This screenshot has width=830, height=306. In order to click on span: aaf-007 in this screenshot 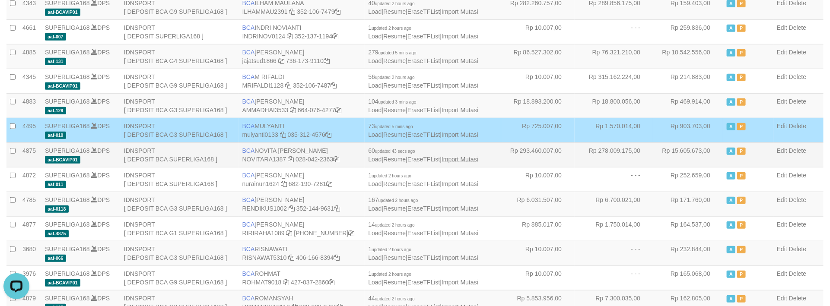, I will do `click(55, 37)`.